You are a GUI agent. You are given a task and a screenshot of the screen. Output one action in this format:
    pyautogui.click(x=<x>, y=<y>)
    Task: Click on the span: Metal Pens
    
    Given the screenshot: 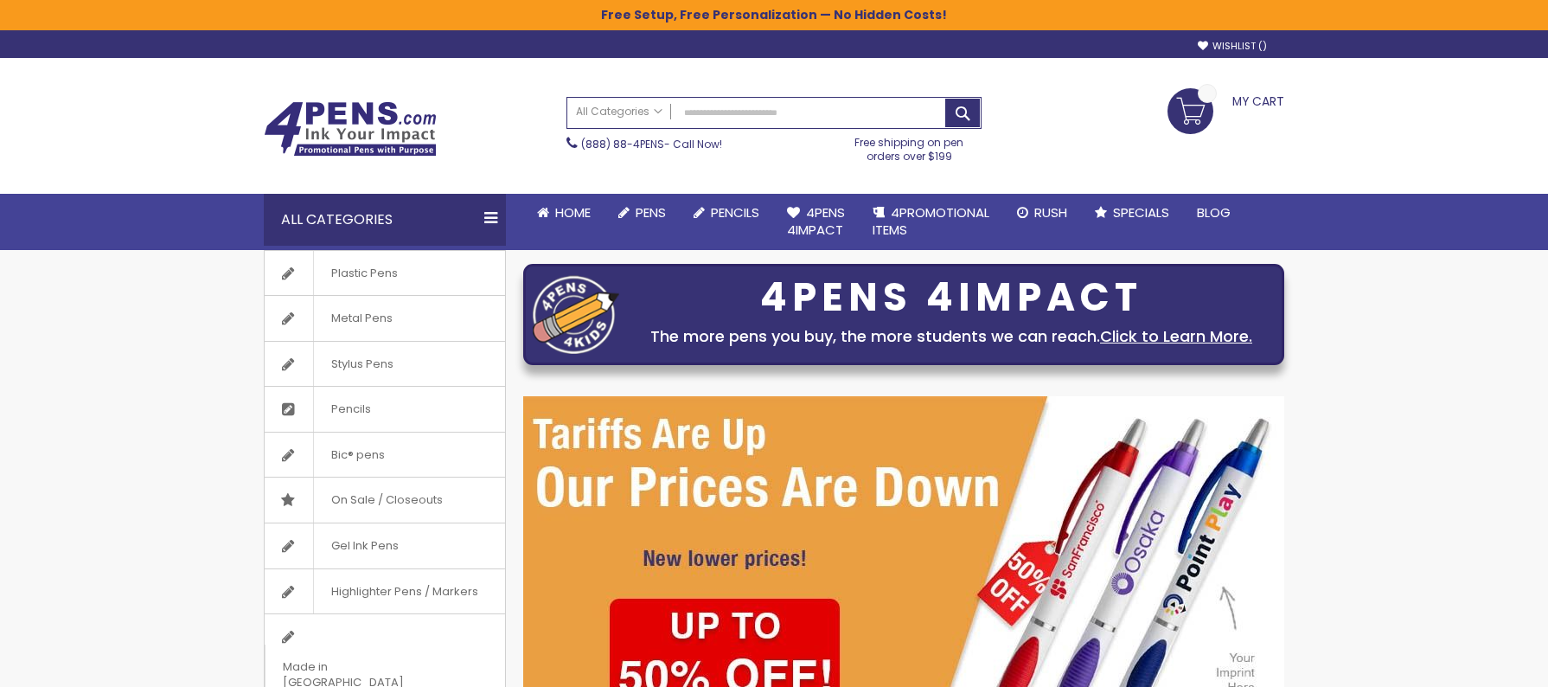 What is the action you would take?
    pyautogui.click(x=361, y=318)
    